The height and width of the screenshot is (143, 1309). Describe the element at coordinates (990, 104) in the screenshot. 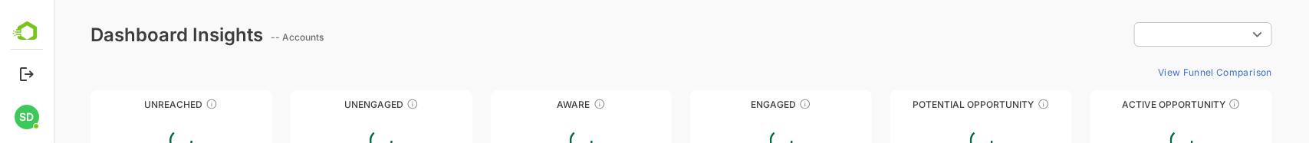

I see `div: These accounts are MQAs and can be passed on to Inside Sales` at that location.